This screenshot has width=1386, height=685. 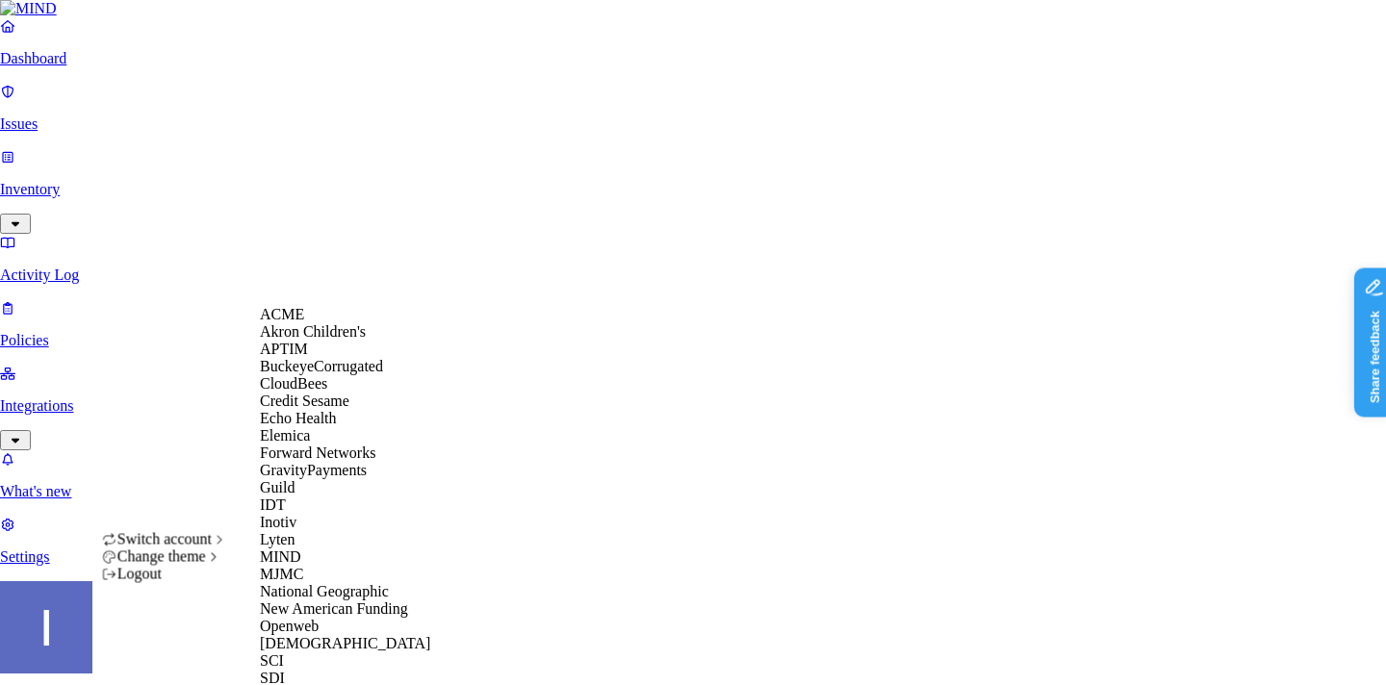 I want to click on span: Change theme, so click(x=162, y=556).